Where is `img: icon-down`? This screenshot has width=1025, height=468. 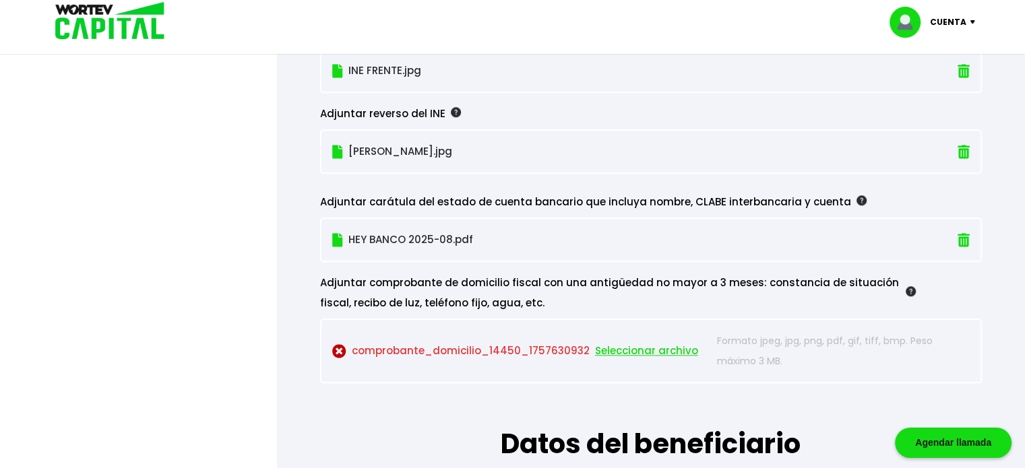 img: icon-down is located at coordinates (975, 22).